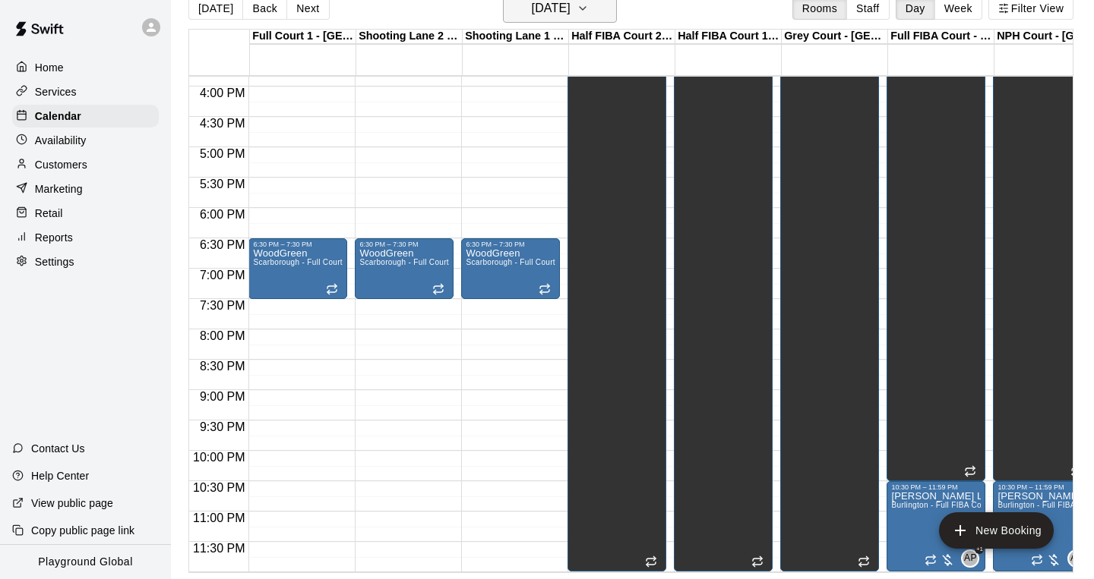  Describe the element at coordinates (49, 68) in the screenshot. I see `p: Home` at that location.